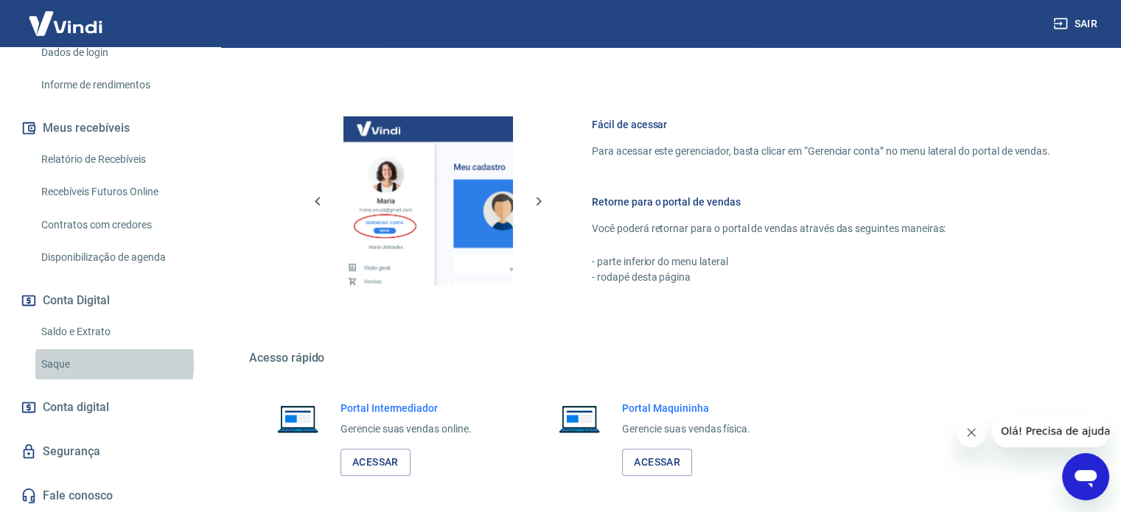 The width and height of the screenshot is (1121, 512). Describe the element at coordinates (76, 408) in the screenshot. I see `span: Conta digital` at that location.